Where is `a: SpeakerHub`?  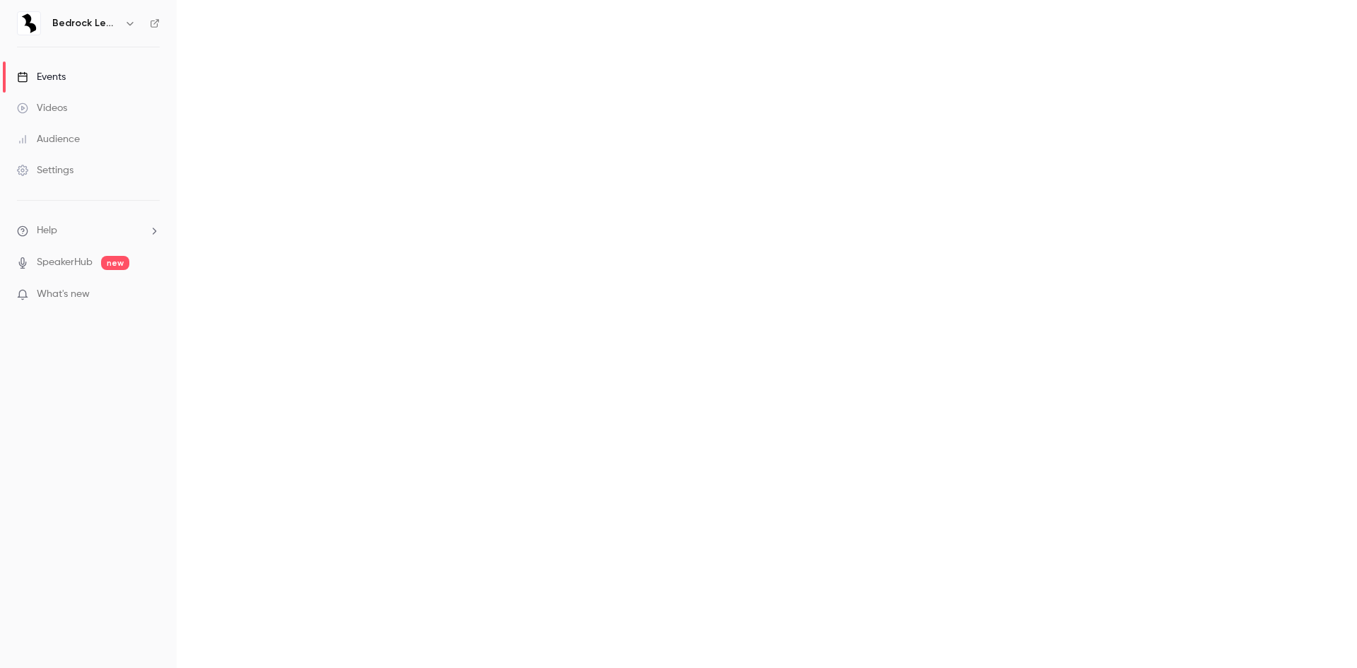 a: SpeakerHub is located at coordinates (64, 262).